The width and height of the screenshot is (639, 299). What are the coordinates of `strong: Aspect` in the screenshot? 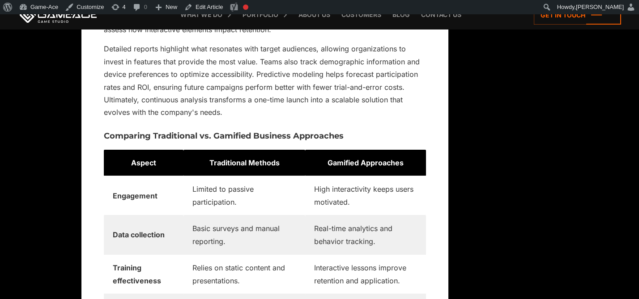 It's located at (144, 163).